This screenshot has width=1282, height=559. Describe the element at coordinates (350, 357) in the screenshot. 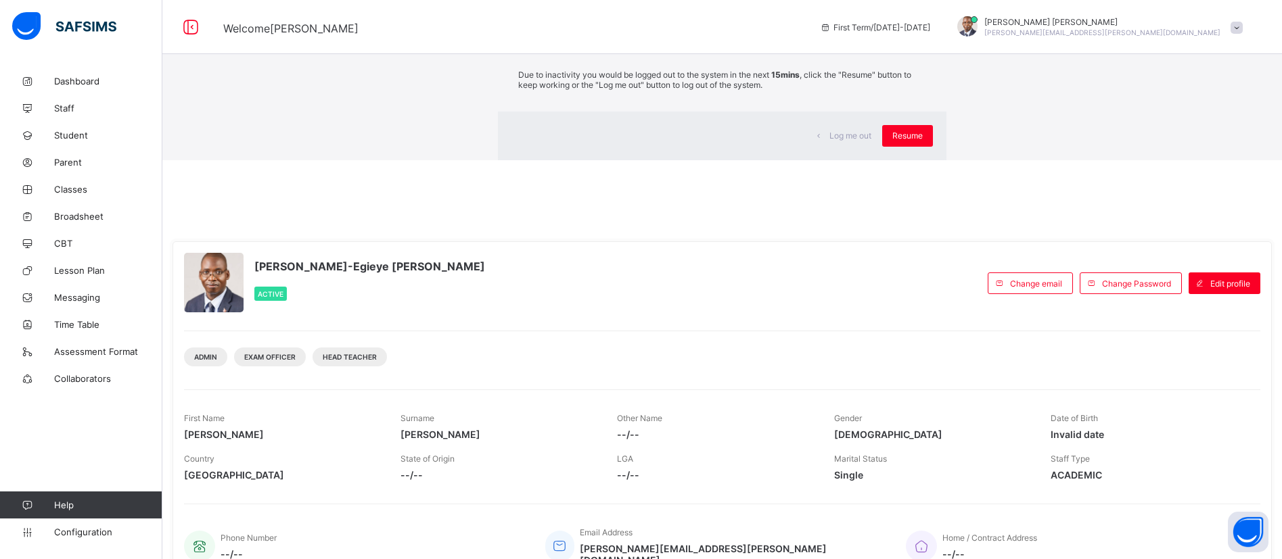

I see `span: Head Teacher` at that location.